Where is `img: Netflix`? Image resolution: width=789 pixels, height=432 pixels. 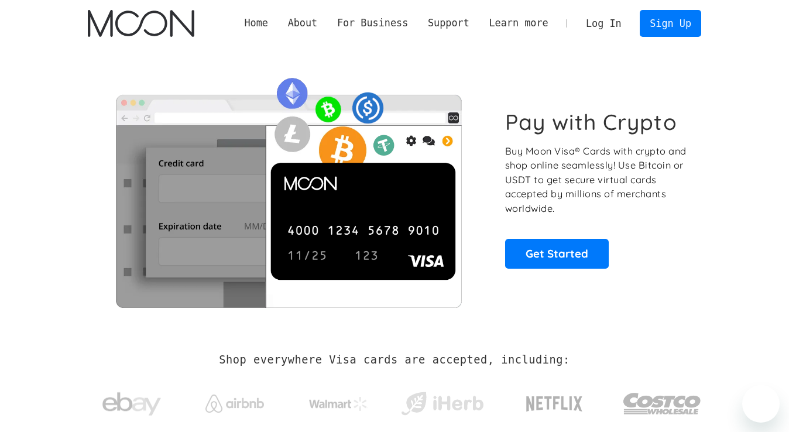
img: Netflix is located at coordinates (554, 404).